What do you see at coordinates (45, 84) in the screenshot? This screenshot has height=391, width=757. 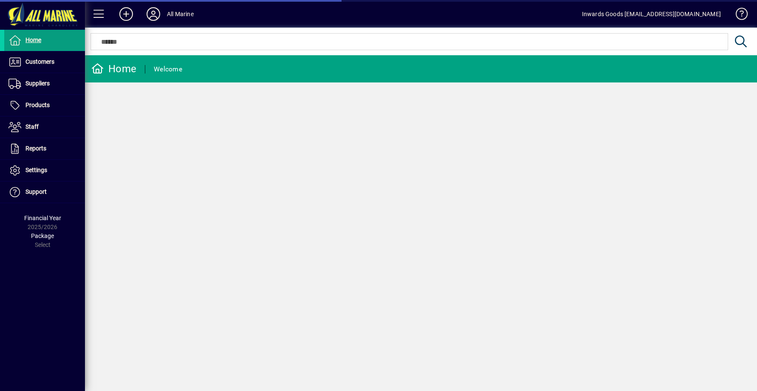 I see `a: Suppliers` at bounding box center [45, 84].